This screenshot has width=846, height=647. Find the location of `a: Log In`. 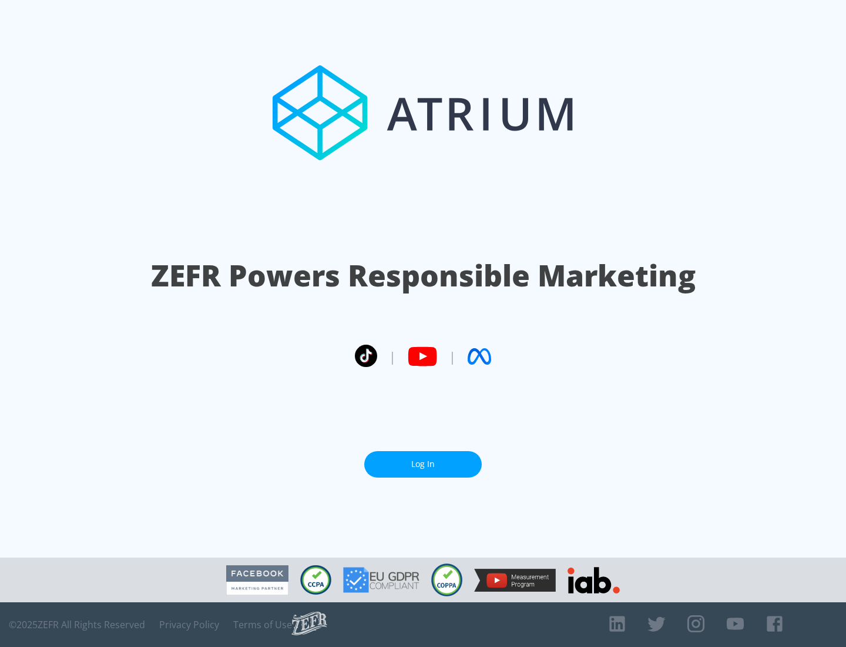

a: Log In is located at coordinates (423, 464).